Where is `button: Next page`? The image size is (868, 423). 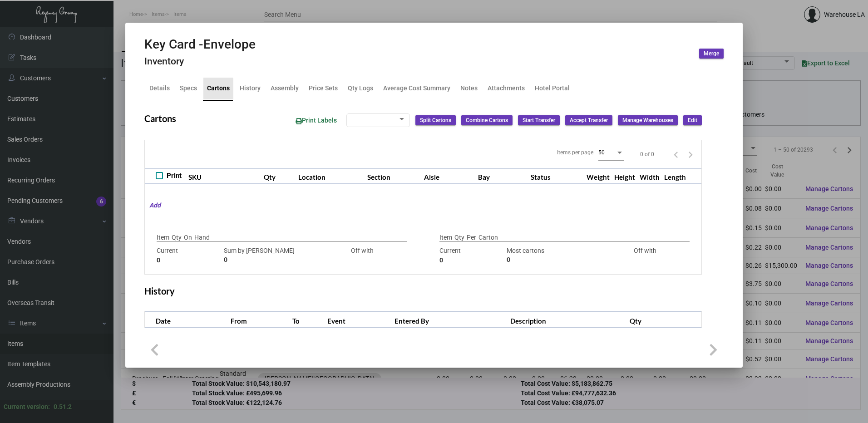 button: Next page is located at coordinates (690, 154).